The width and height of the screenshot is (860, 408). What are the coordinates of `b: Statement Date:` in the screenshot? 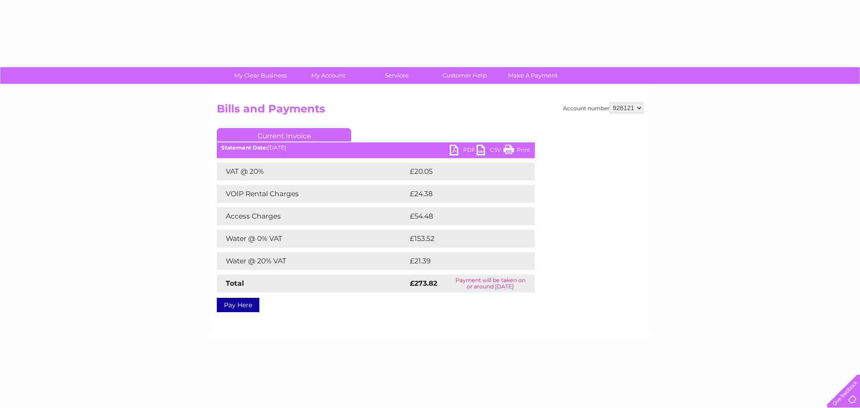 It's located at (244, 147).